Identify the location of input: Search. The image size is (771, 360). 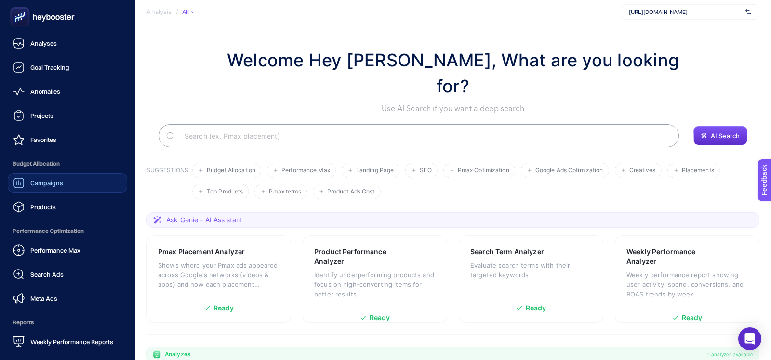
(424, 136).